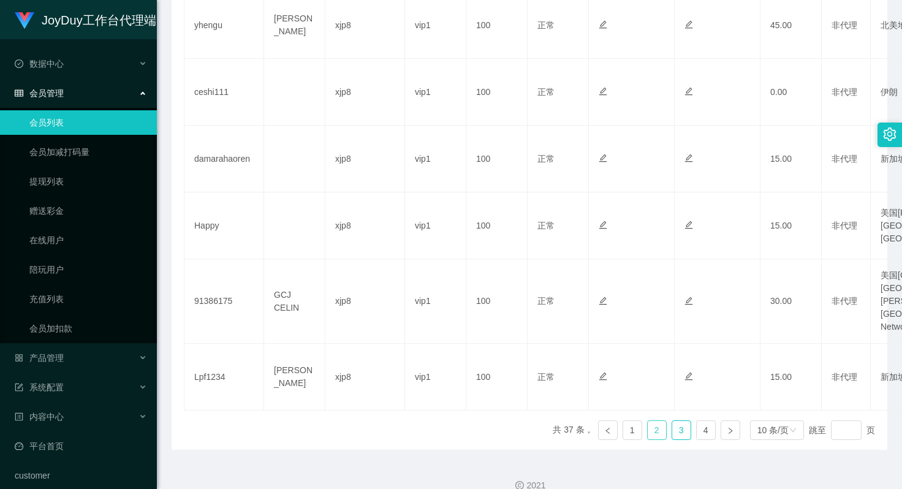 The height and width of the screenshot is (489, 902). I want to click on div: 跳至 页, so click(842, 430).